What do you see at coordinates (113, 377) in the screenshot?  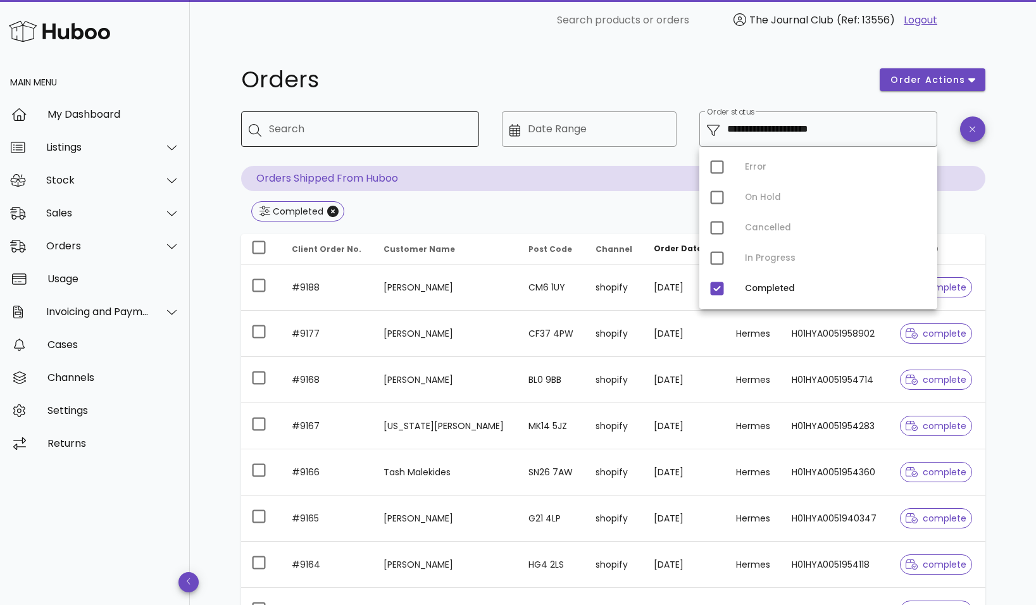 I see `div: Channels` at bounding box center [113, 377].